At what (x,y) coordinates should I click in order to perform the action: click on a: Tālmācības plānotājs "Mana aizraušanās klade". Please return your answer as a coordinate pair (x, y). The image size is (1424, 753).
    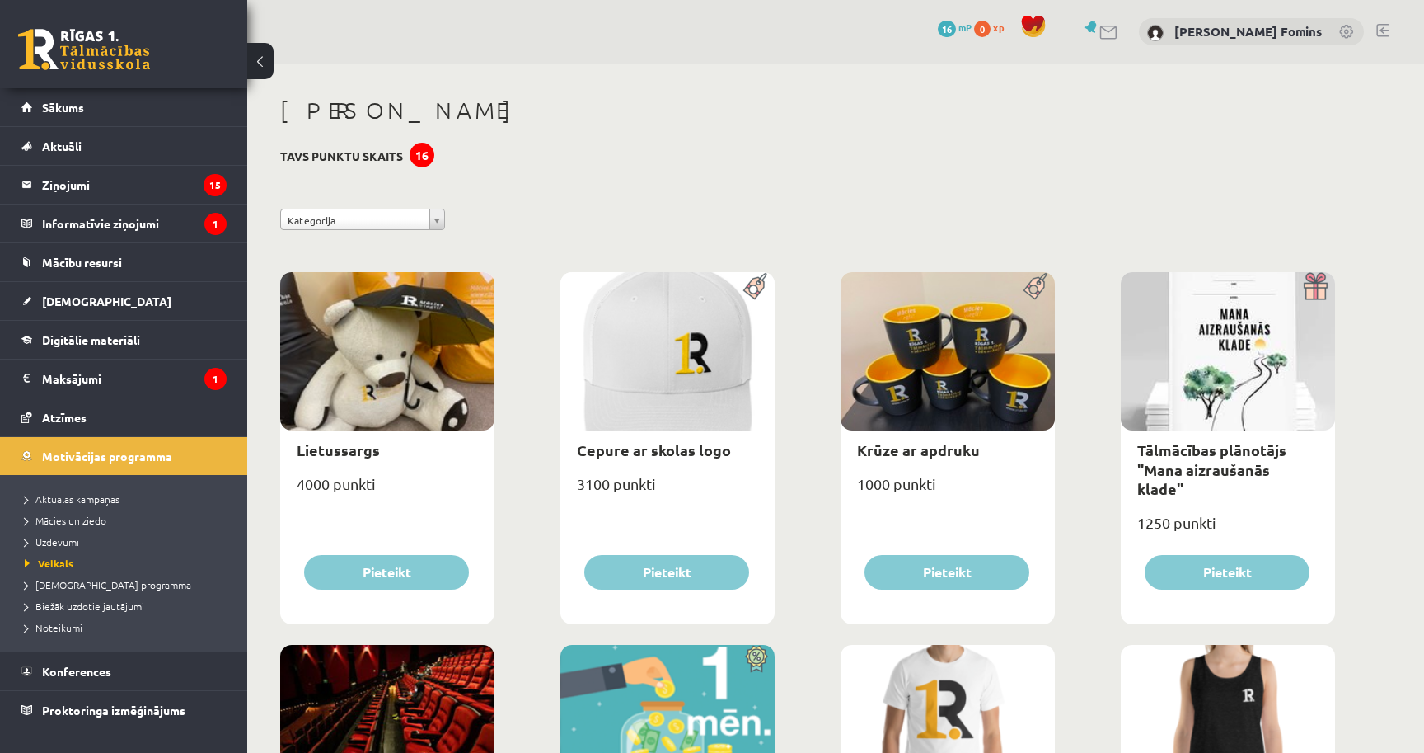
    Looking at the image, I should click on (1212, 469).